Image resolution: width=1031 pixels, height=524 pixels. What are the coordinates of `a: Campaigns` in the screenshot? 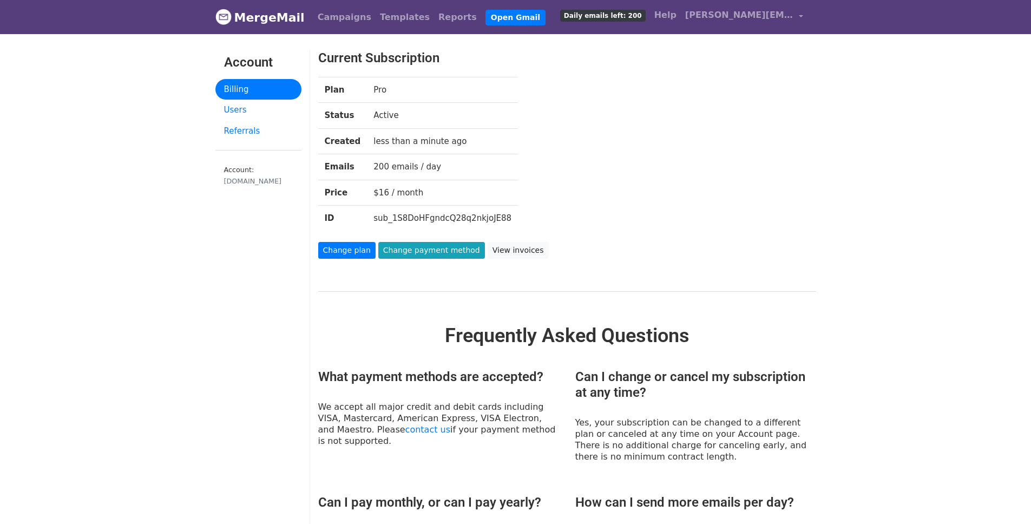 It's located at (344, 17).